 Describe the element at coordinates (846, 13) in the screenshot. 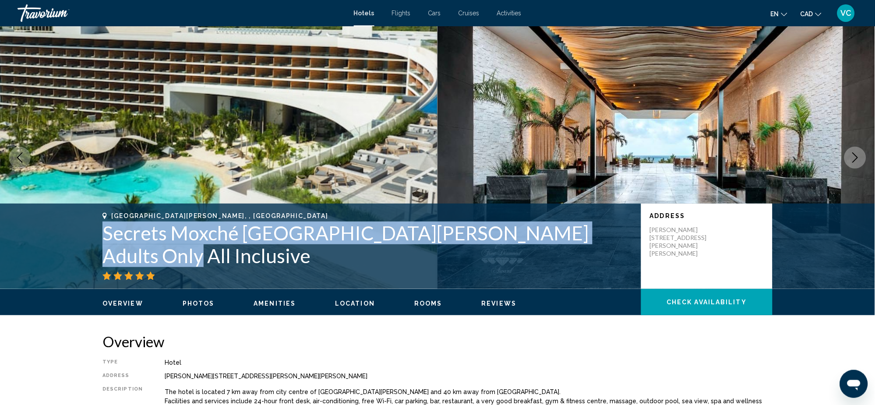

I see `button: User Menu` at that location.